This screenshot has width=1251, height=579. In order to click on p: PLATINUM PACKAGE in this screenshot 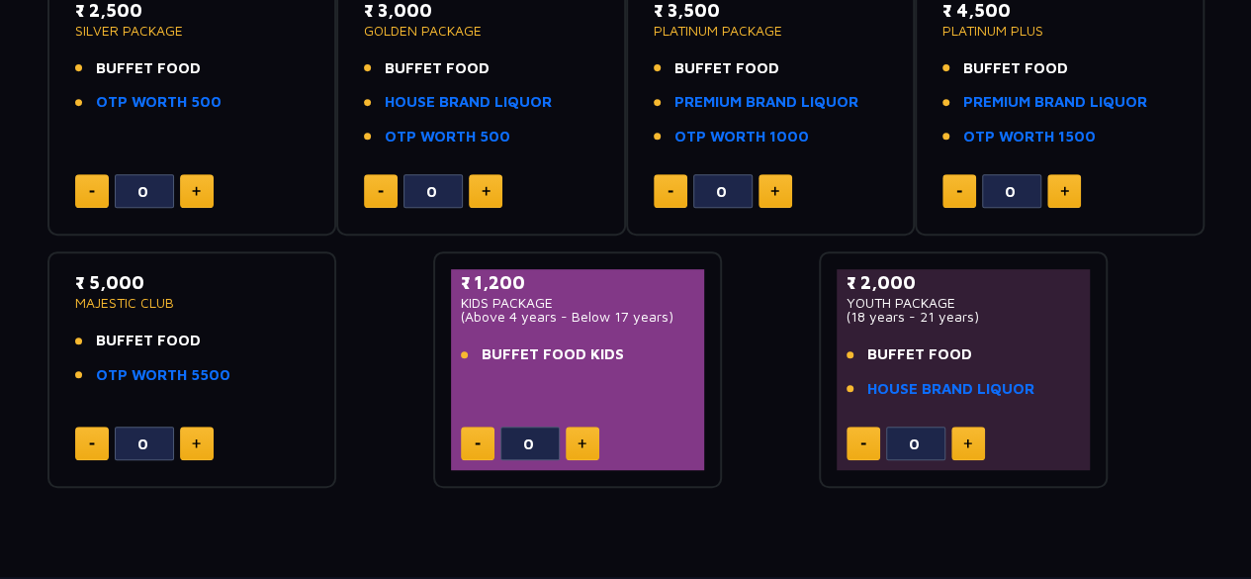, I will do `click(770, 31)`.